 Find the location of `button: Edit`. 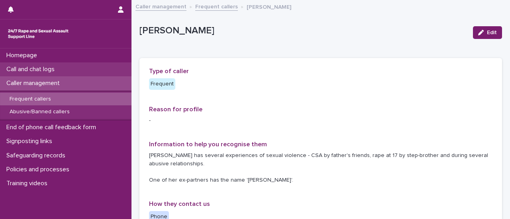

button: Edit is located at coordinates (487, 33).